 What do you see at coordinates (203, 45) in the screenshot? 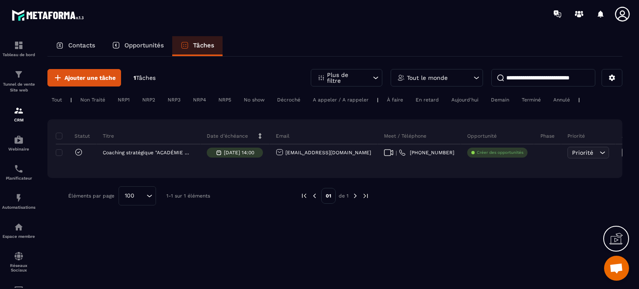
I see `p: Tâches` at bounding box center [203, 45].